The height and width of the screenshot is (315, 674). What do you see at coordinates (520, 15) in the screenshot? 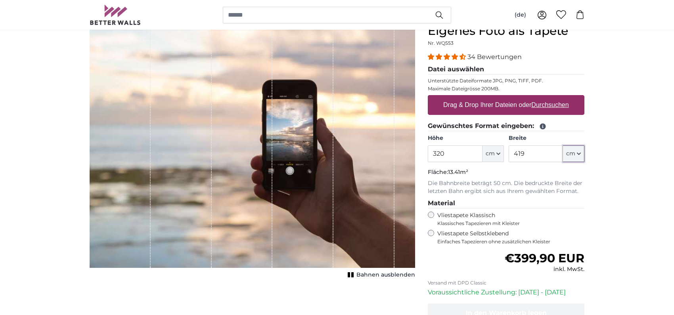
I see `button: (de)` at bounding box center [520, 15].